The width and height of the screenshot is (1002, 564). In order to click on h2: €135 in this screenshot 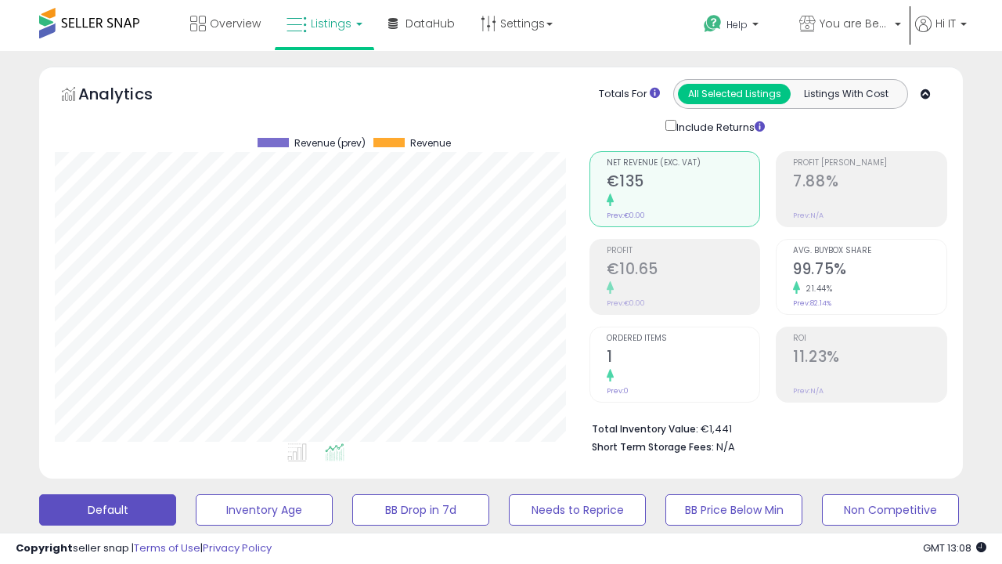, I will do `click(683, 182)`.